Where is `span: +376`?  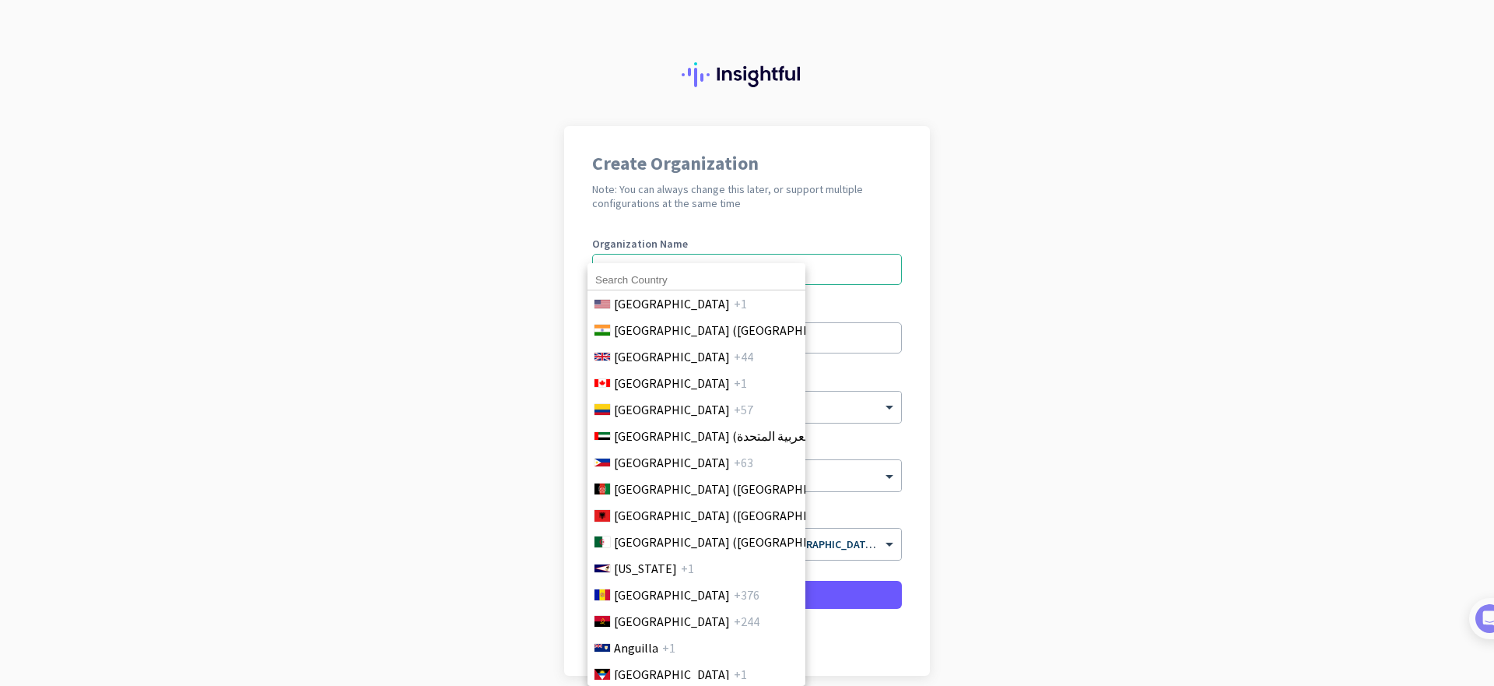 span: +376 is located at coordinates (746, 595).